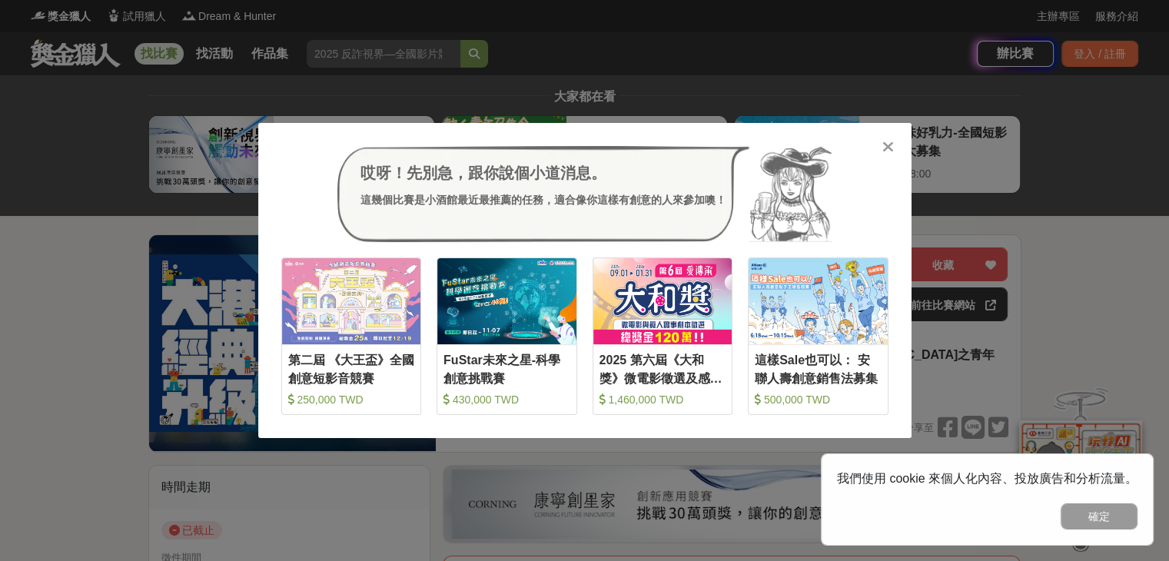 This screenshot has width=1169, height=561. I want to click on a: Cover ImageFuStar未來之星-科學創意挑戰賽 430,000 TWD, so click(506, 336).